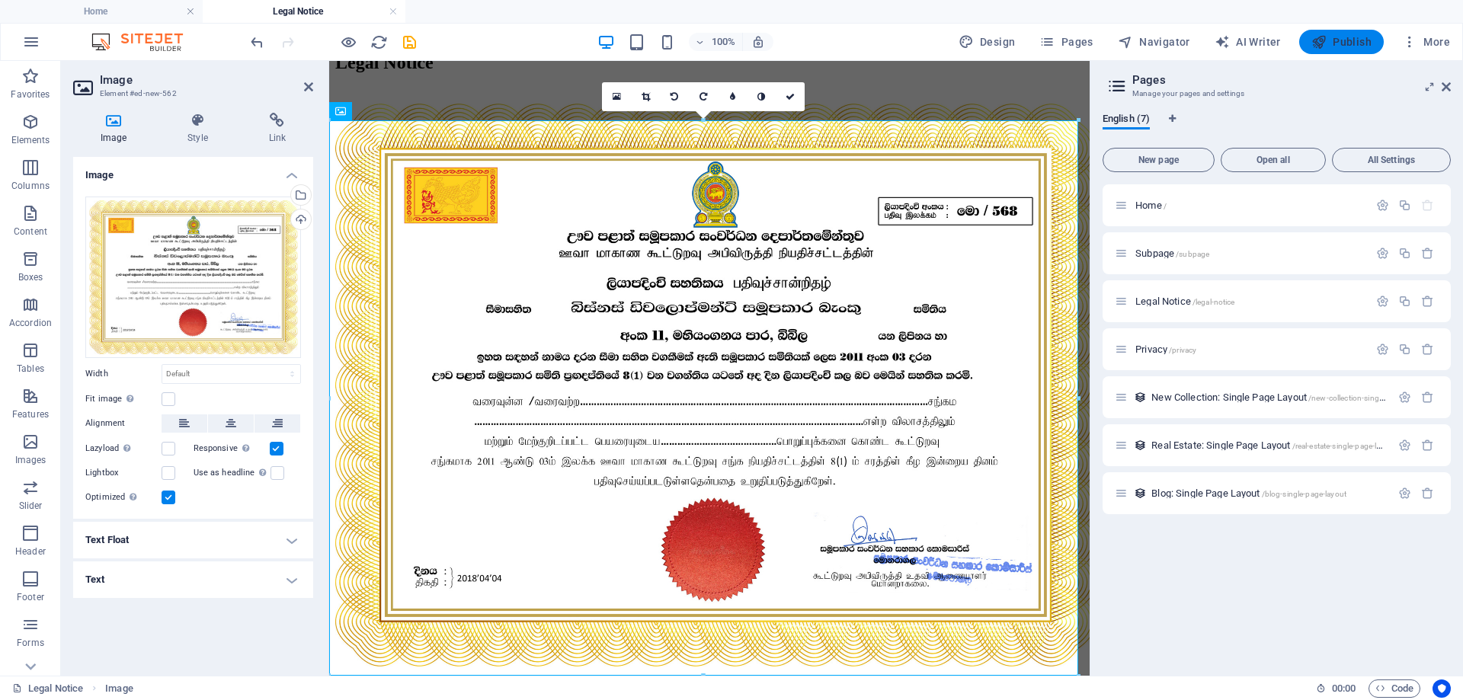 This screenshot has width=1463, height=700. What do you see at coordinates (1441, 689) in the screenshot?
I see `button: Usercentrics` at bounding box center [1441, 689].